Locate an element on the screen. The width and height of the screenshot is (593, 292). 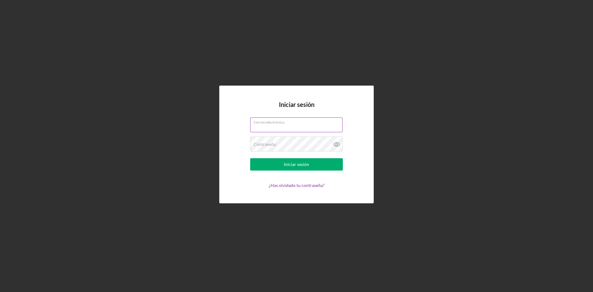
font: Contraseña is located at coordinates (265, 144).